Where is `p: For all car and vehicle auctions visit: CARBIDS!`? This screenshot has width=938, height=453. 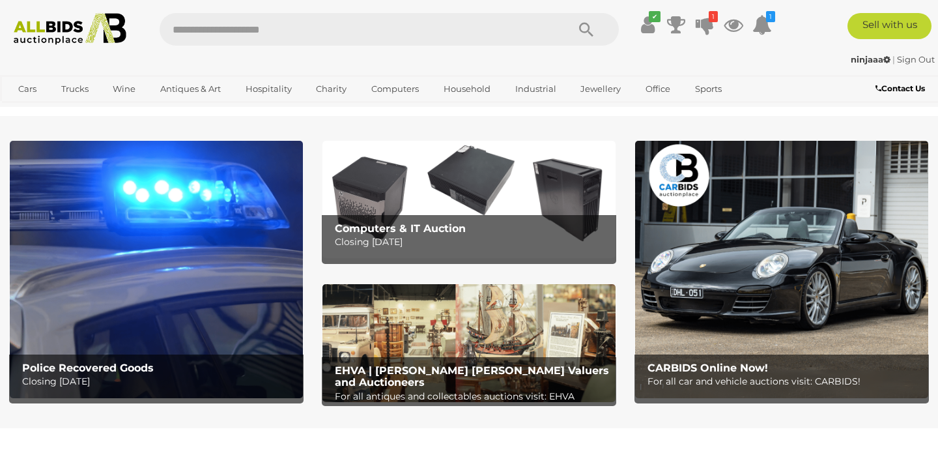 p: For all car and vehicle auctions visit: CARBIDS! is located at coordinates (785, 381).